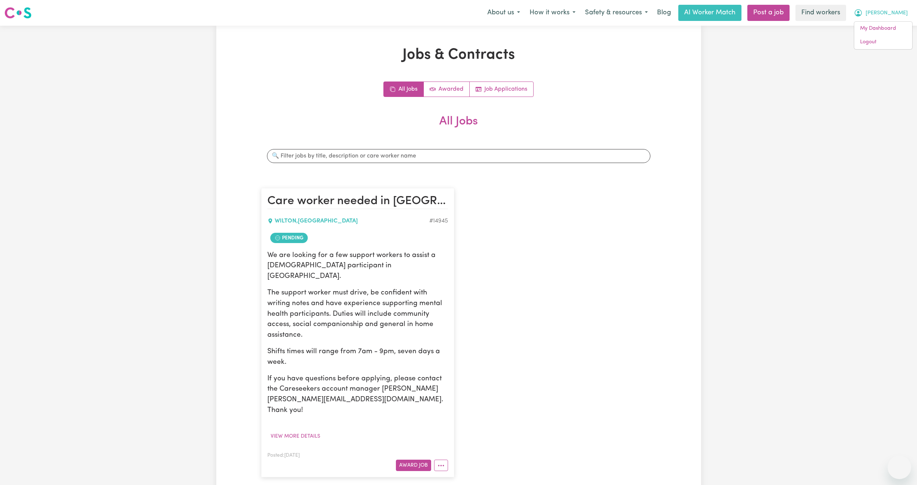 This screenshot has width=917, height=485. What do you see at coordinates (414, 465) in the screenshot?
I see `button: Award Job` at bounding box center [414, 465].